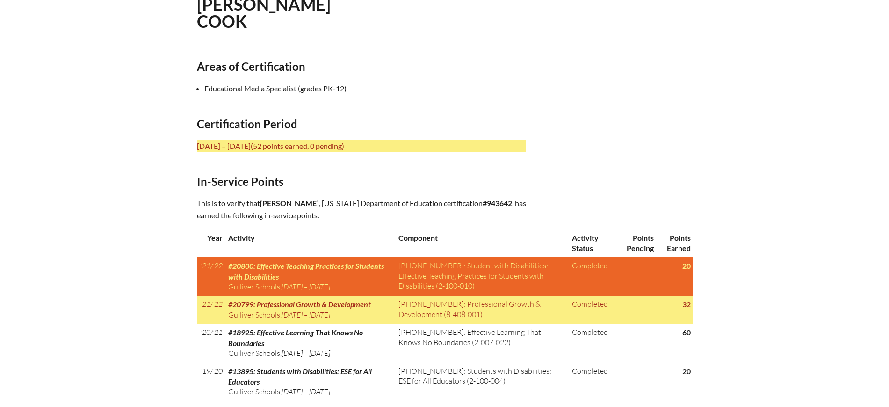  What do you see at coordinates (211, 381) in the screenshot?
I see `td: '19/'20` at bounding box center [211, 381].